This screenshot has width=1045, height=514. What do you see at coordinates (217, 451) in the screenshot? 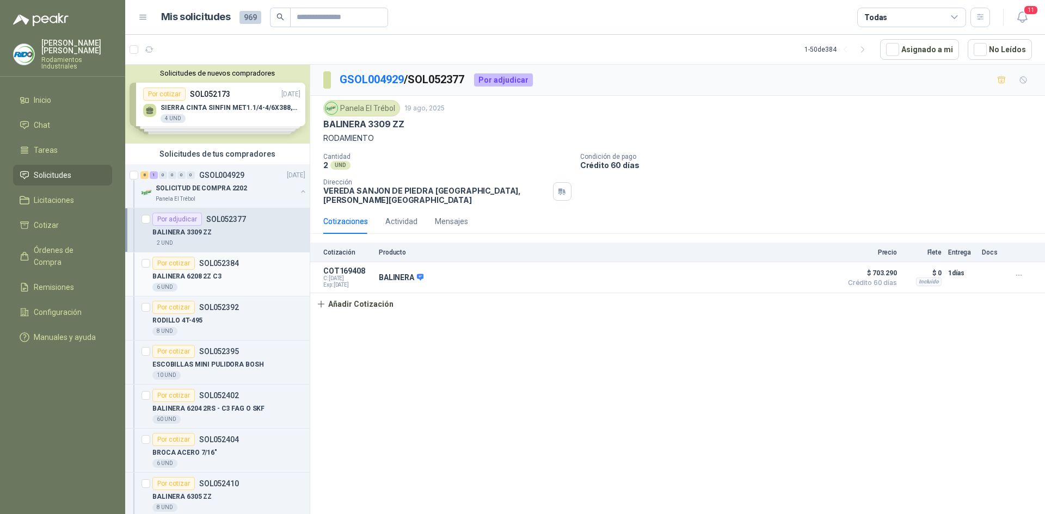
I see `a: Por cotizarSOL052404BROCA ACERO 7/16"6 UND` at bounding box center [217, 451].